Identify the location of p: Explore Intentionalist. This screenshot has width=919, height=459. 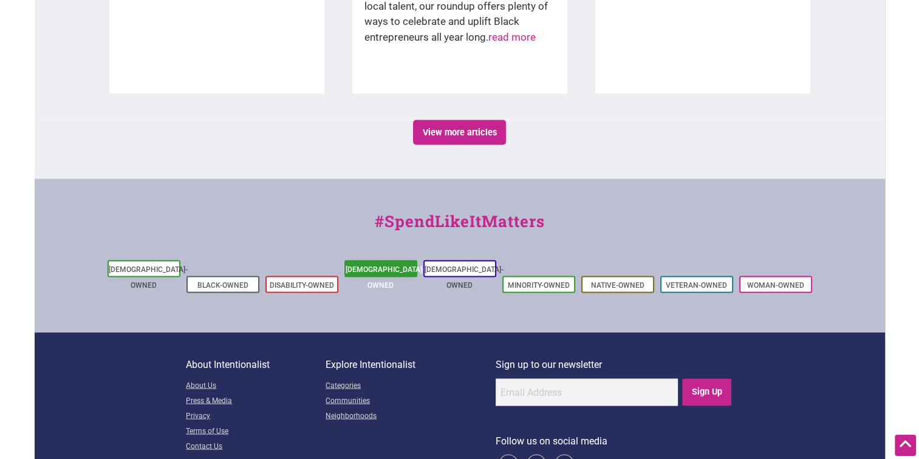
(411, 364).